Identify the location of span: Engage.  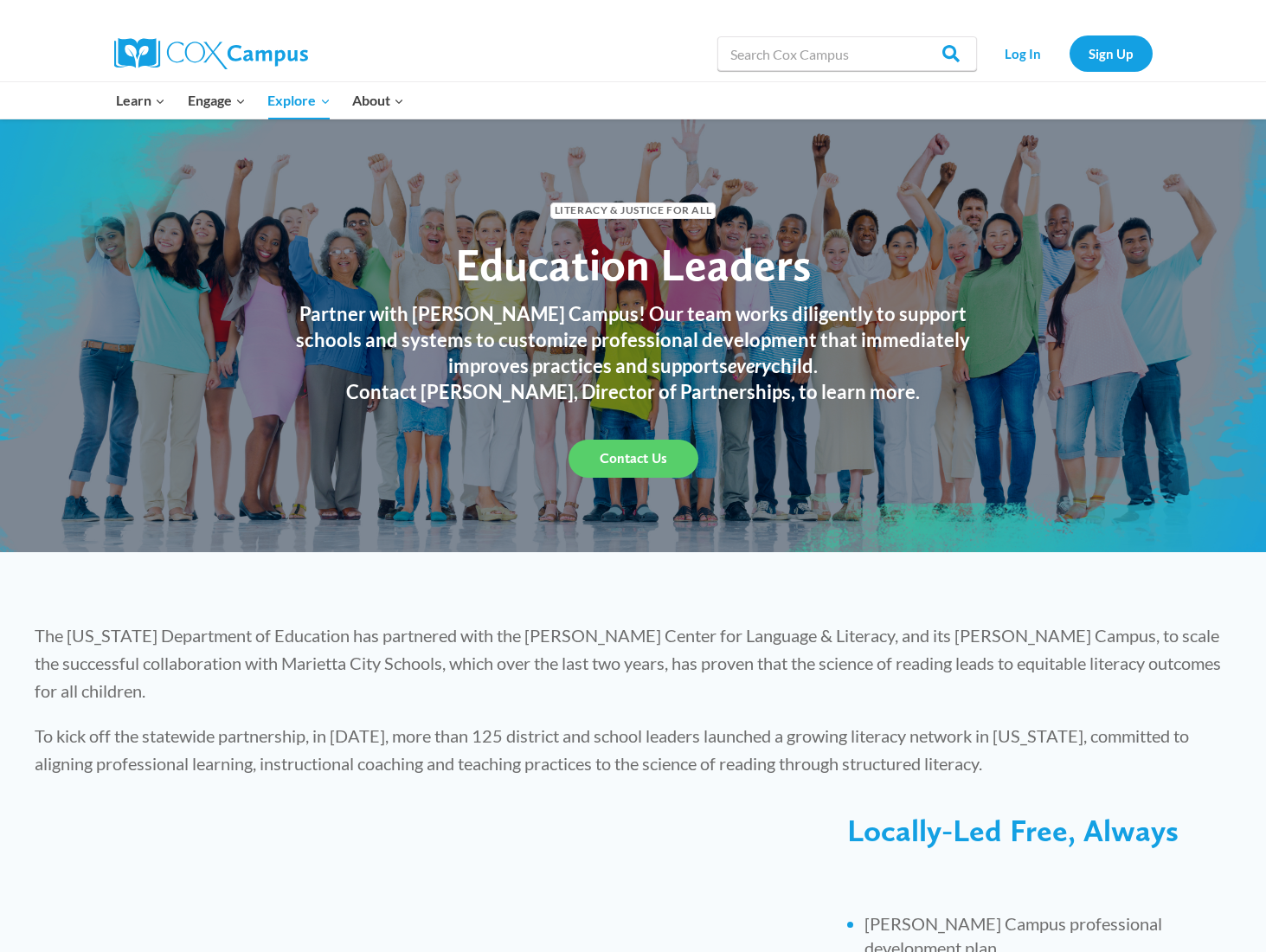
(216, 100).